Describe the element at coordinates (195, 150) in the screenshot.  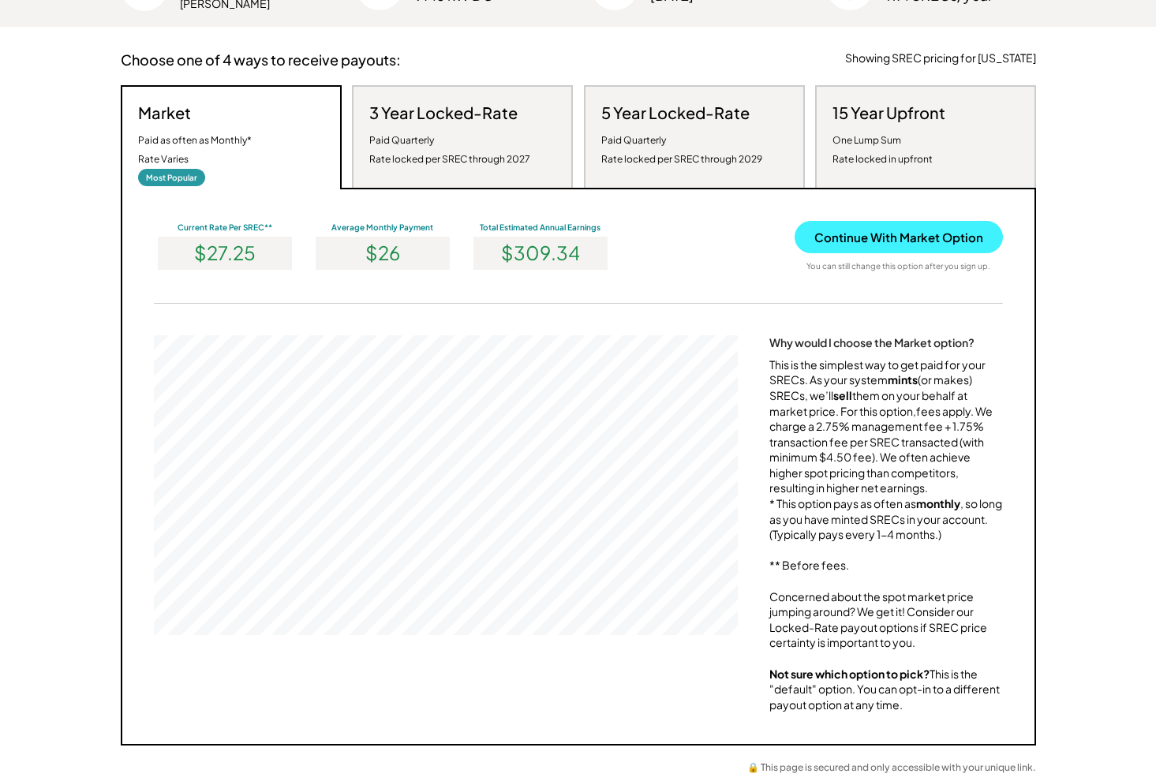
I see `div: Paid as often as Monthly* Rate Varies` at that location.